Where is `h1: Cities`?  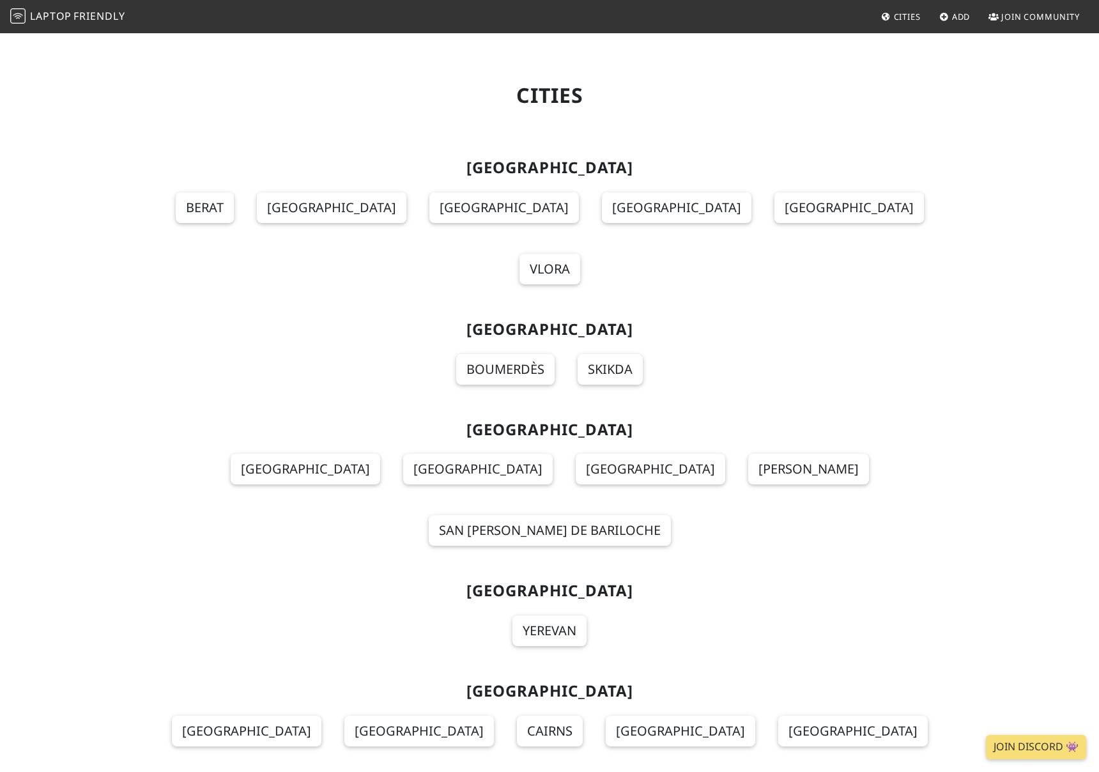
h1: Cities is located at coordinates (549, 95).